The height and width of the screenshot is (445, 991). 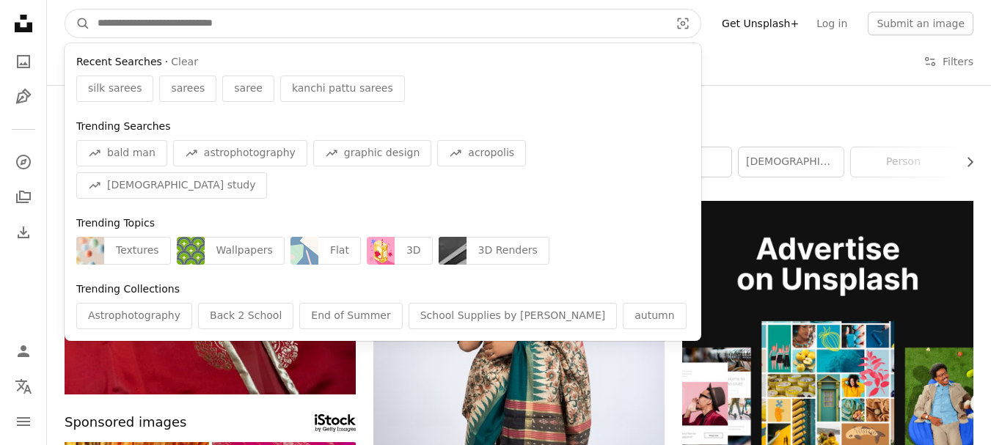 What do you see at coordinates (131, 153) in the screenshot?
I see `span: bald man` at bounding box center [131, 153].